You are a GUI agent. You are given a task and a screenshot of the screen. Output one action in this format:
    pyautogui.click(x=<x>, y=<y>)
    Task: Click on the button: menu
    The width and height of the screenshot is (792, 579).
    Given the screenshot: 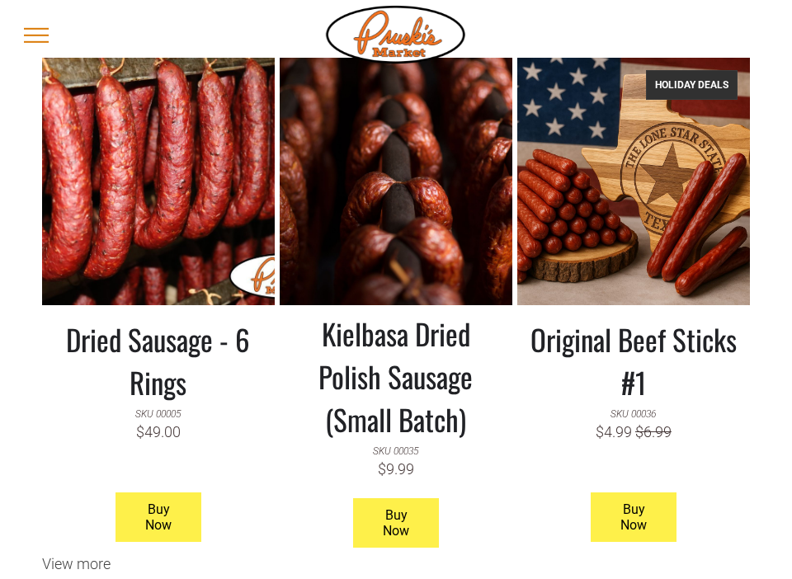 What is the action you would take?
    pyautogui.click(x=36, y=35)
    